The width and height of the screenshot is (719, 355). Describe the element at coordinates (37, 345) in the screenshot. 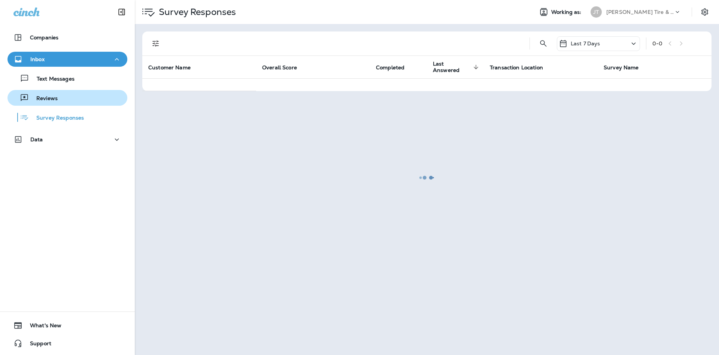

I see `span: Support` at that location.